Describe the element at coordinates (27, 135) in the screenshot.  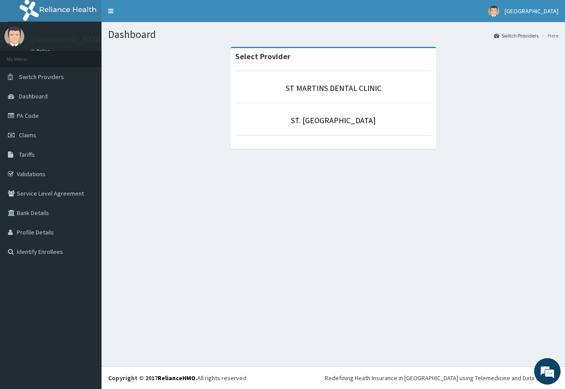
I see `span: Claims` at that location.